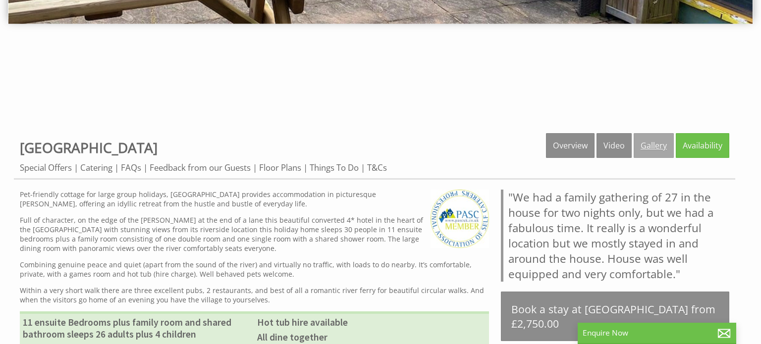 This screenshot has height=344, width=761. What do you see at coordinates (460, 219) in the screenshot?
I see `img: PASC - PASC UK Members` at bounding box center [460, 219].